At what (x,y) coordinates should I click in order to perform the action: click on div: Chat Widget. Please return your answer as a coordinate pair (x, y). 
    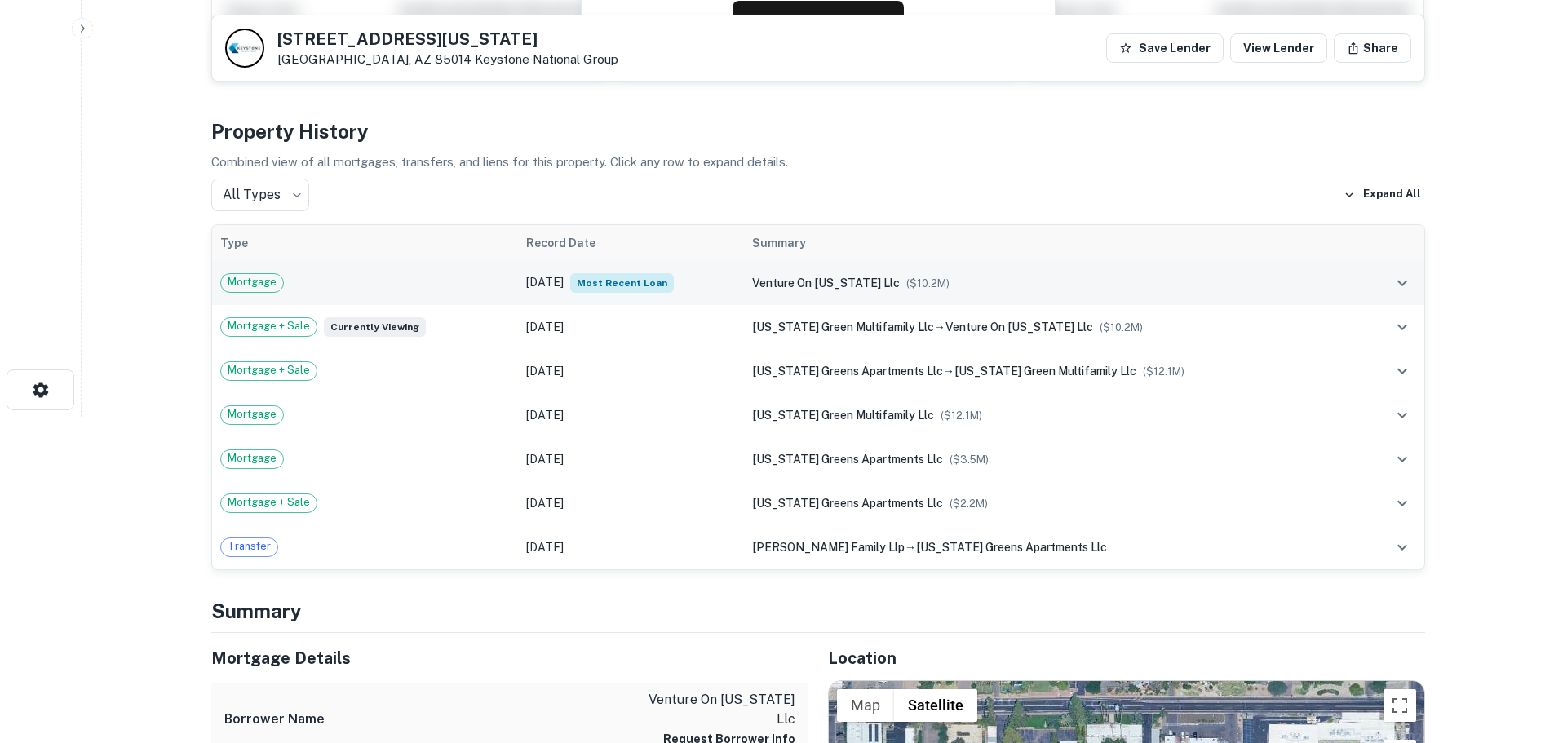
    Looking at the image, I should click on (1513, 652).